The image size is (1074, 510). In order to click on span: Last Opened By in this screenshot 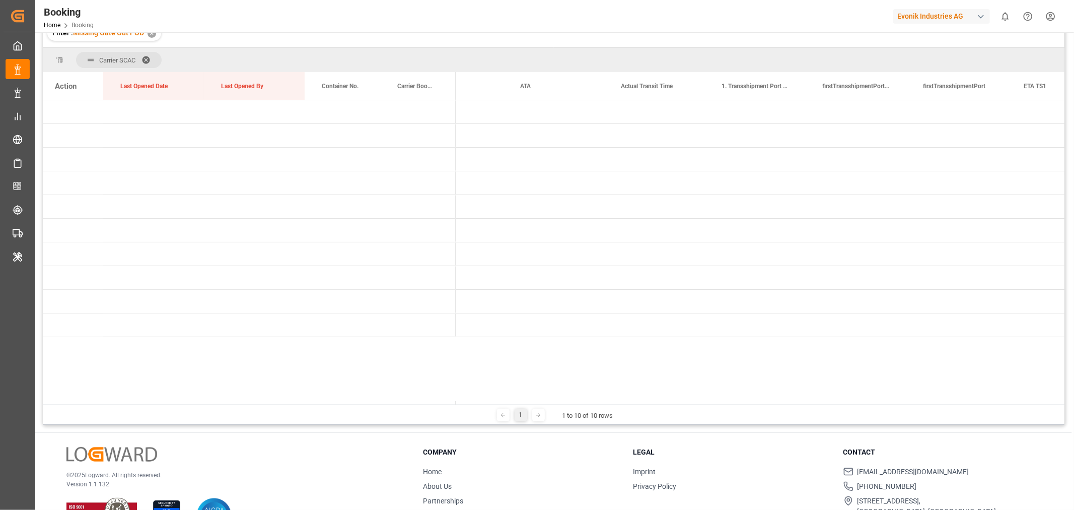, I will do `click(242, 86)`.